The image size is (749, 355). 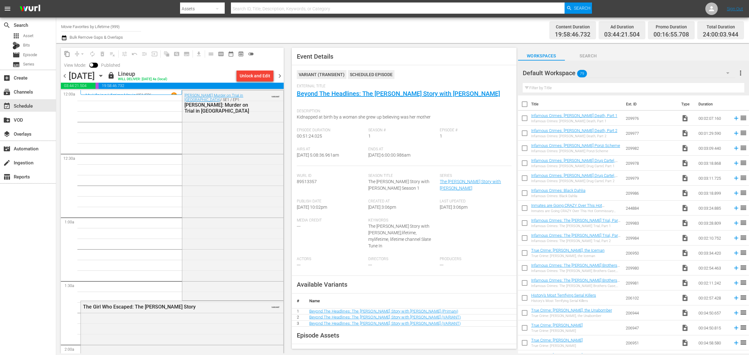 What do you see at coordinates (111, 76) in the screenshot?
I see `span: lock` at bounding box center [111, 76].